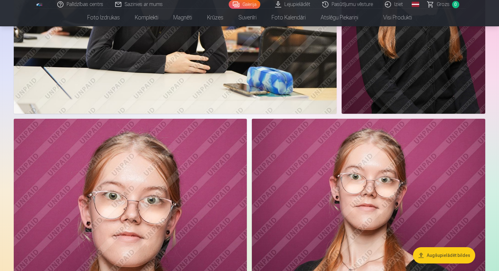  What do you see at coordinates (444, 255) in the screenshot?
I see `button: Augšupielādēt bildes` at bounding box center [444, 255].